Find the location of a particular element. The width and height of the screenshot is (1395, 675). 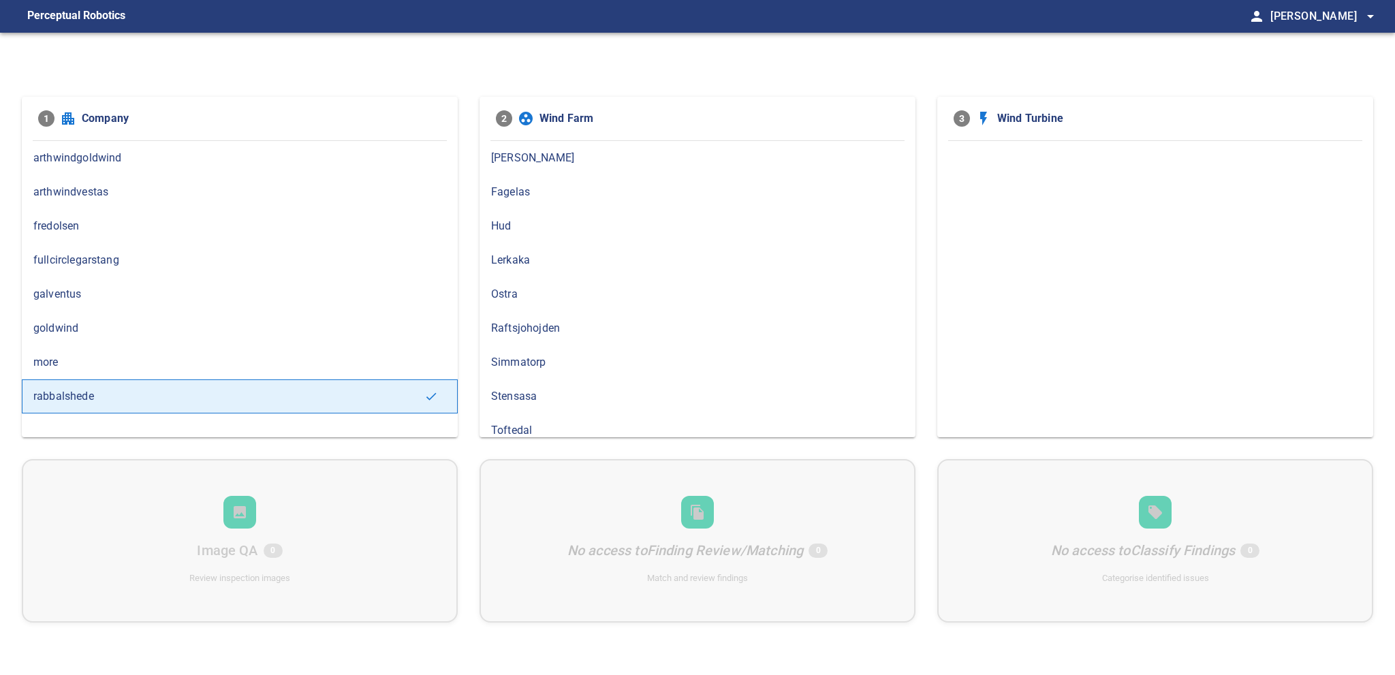

div: goldwind is located at coordinates (240, 328).